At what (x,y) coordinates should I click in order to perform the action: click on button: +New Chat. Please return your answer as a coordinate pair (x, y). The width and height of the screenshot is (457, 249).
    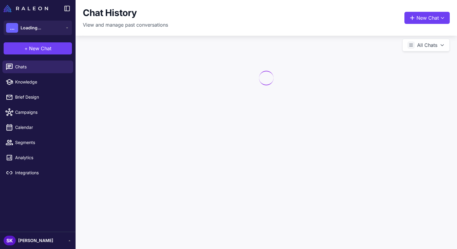
    Looking at the image, I should click on (38, 48).